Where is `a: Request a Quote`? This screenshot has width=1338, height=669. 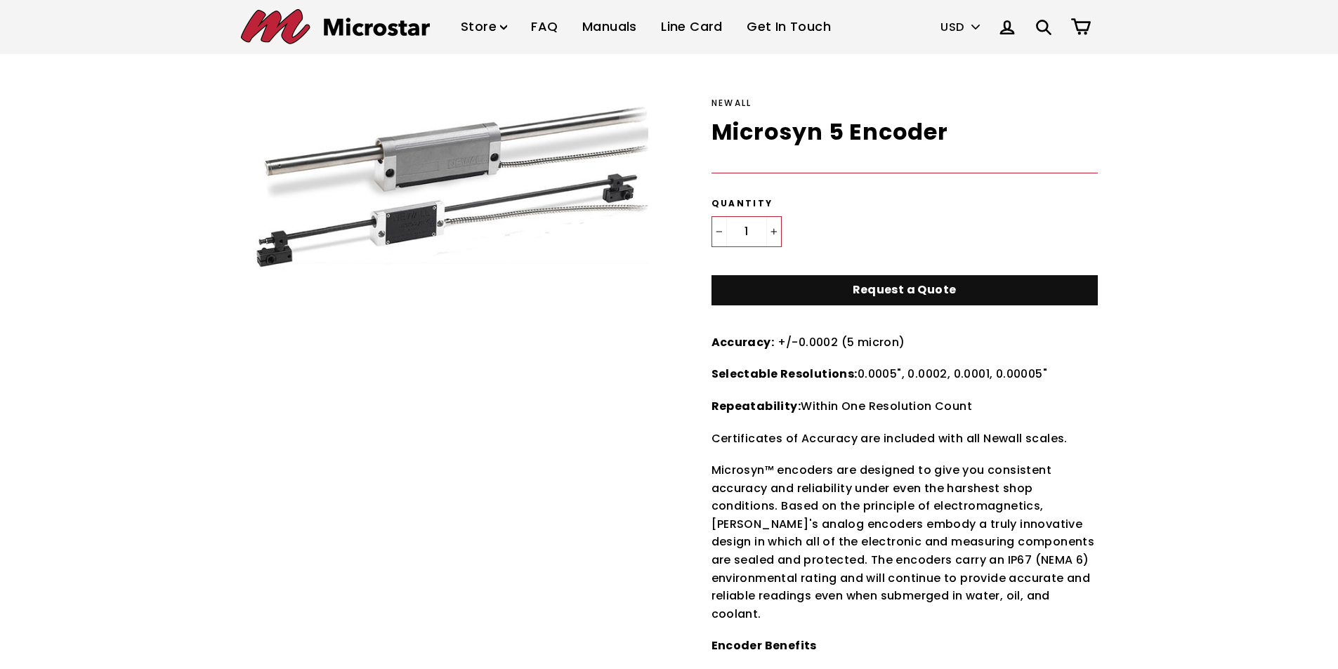
a: Request a Quote is located at coordinates (905, 290).